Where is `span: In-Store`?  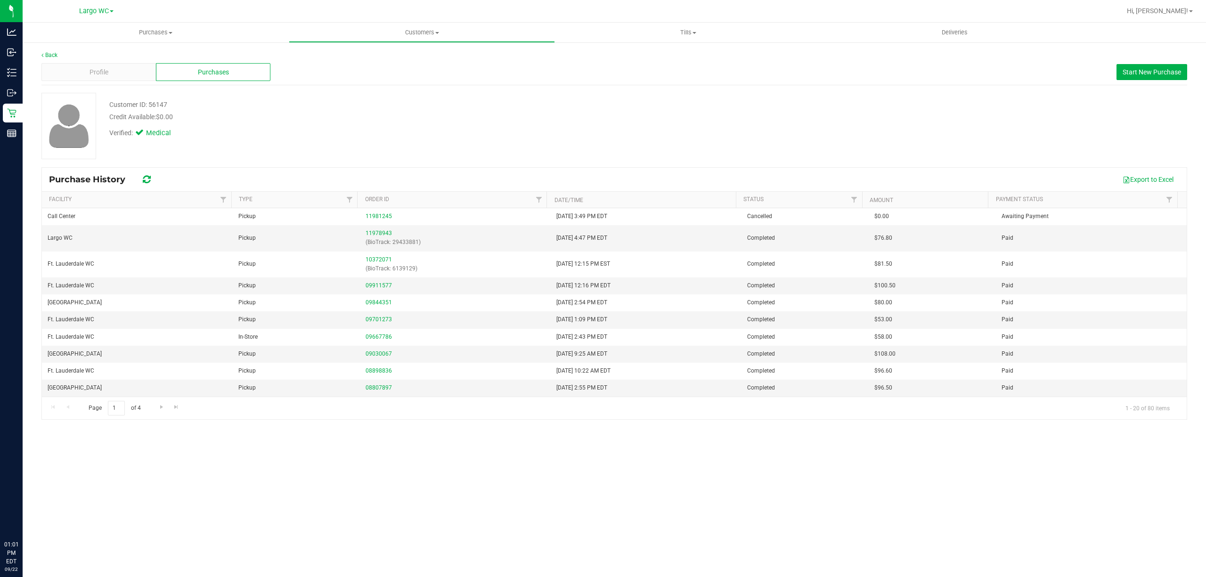
span: In-Store is located at coordinates (248, 337).